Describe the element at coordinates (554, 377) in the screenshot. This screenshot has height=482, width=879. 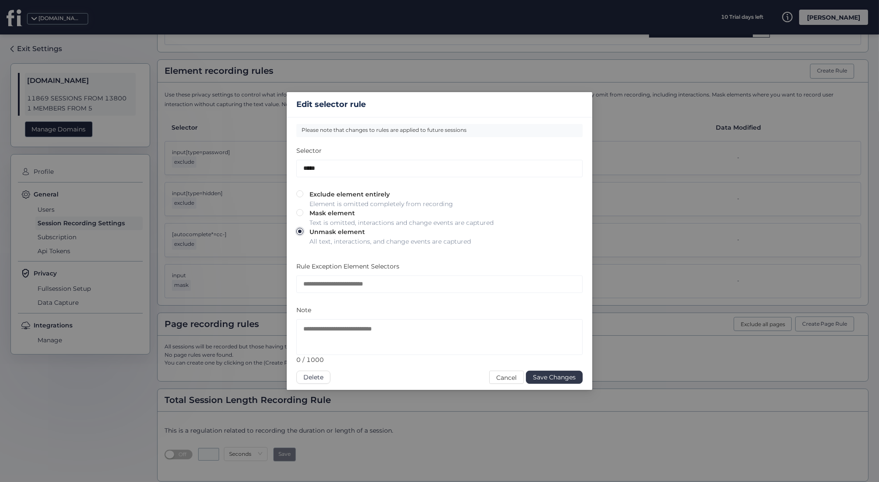
I see `span: Save Changes` at that location.